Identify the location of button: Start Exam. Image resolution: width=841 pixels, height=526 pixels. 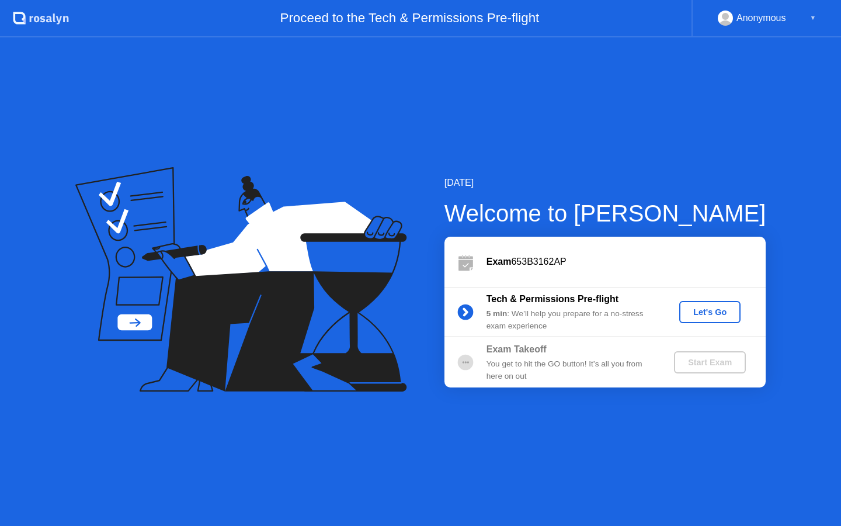
(710, 362).